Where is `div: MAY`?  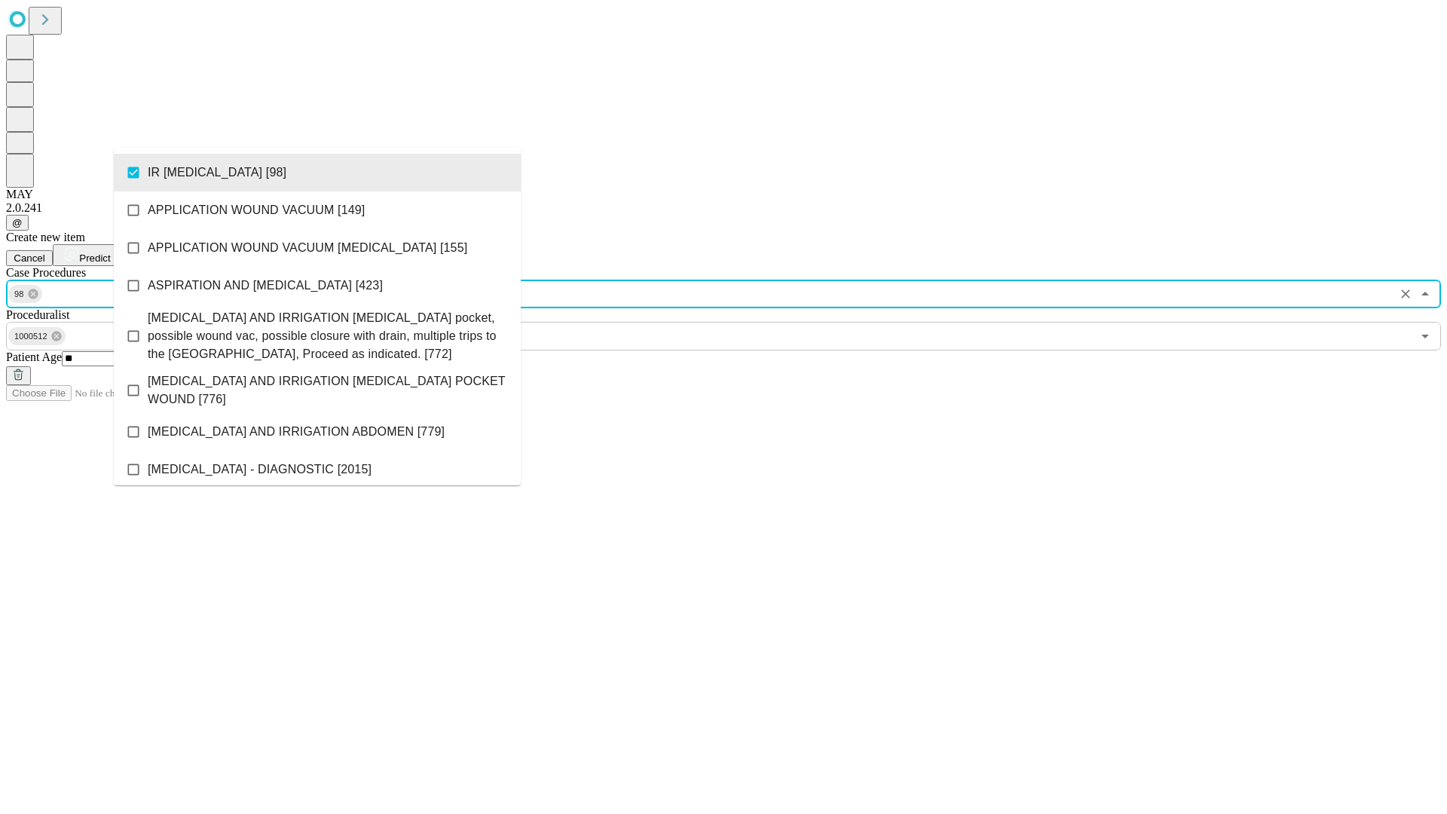
div: MAY is located at coordinates (724, 194).